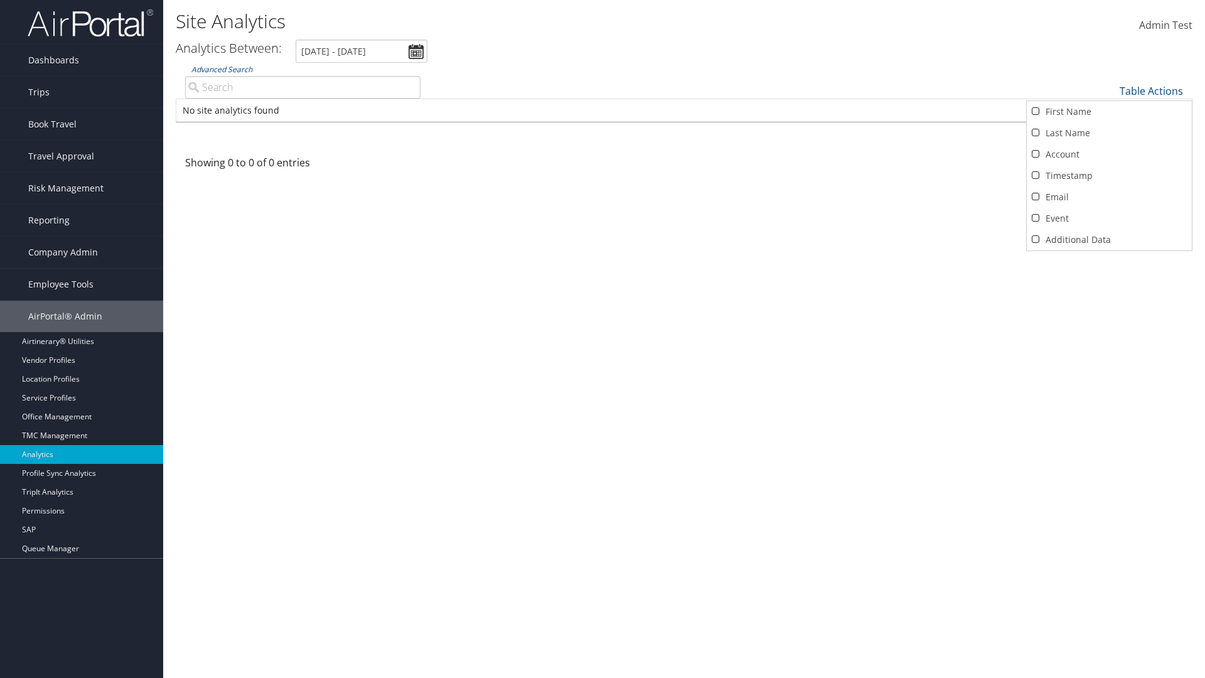 This screenshot has width=1205, height=678. I want to click on a: Additional Data, so click(1109, 240).